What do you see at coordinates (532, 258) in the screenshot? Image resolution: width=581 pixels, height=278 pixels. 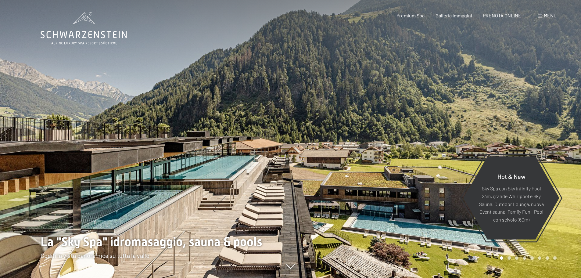 I see `div: Carousel Page 5` at bounding box center [532, 258].